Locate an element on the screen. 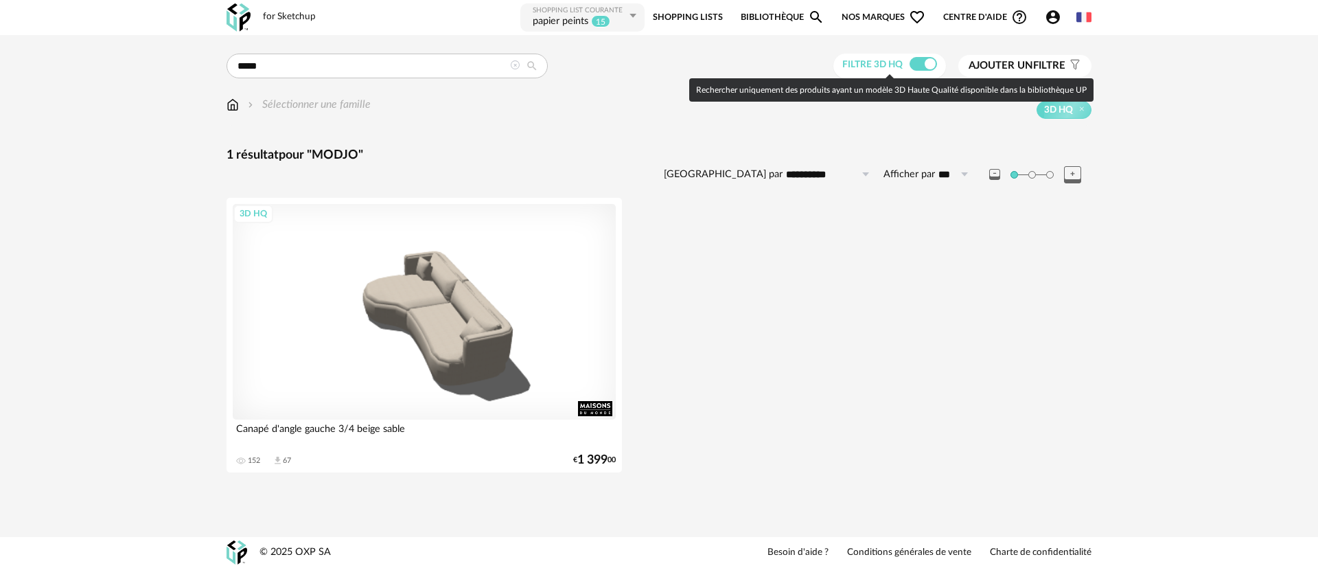 The width and height of the screenshot is (1318, 568). a: Shopping Lists is located at coordinates (688, 17).